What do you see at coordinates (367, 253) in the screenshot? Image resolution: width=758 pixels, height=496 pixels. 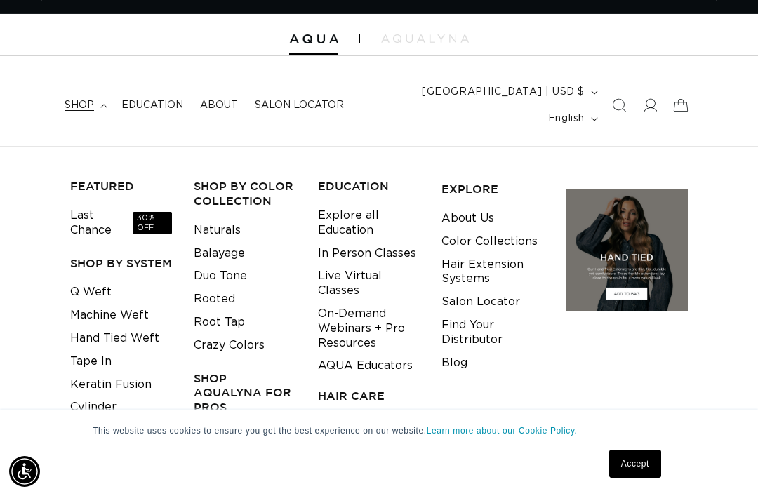 I see `a: In Person Classes` at bounding box center [367, 253].